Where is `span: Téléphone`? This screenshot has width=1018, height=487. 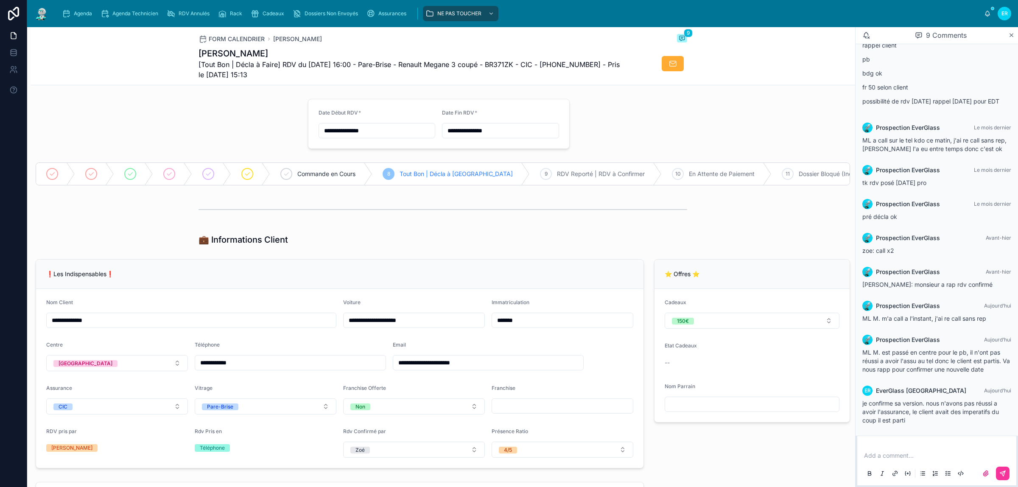
span: Téléphone is located at coordinates (207, 345).